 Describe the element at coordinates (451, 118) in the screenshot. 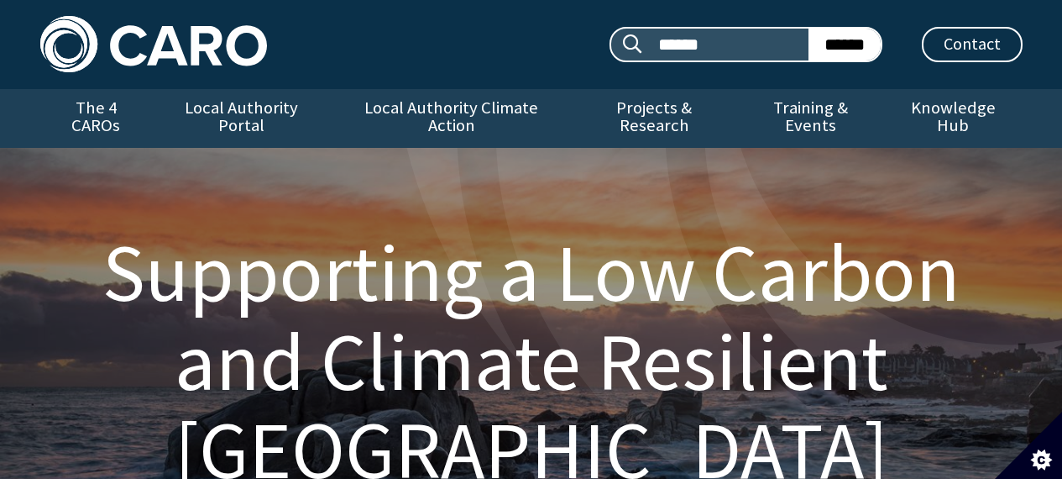

I see `a: Local Authority Climate Action` at that location.